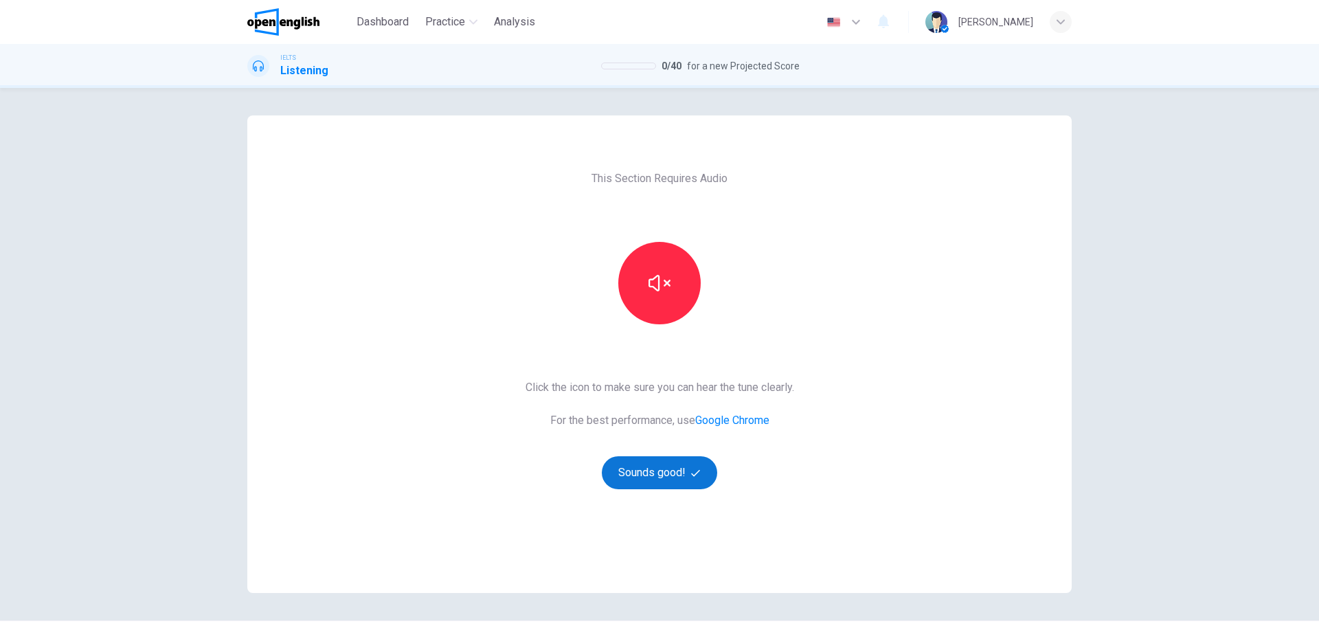 This screenshot has width=1319, height=626. What do you see at coordinates (743, 66) in the screenshot?
I see `span: for a new Projected Score` at bounding box center [743, 66].